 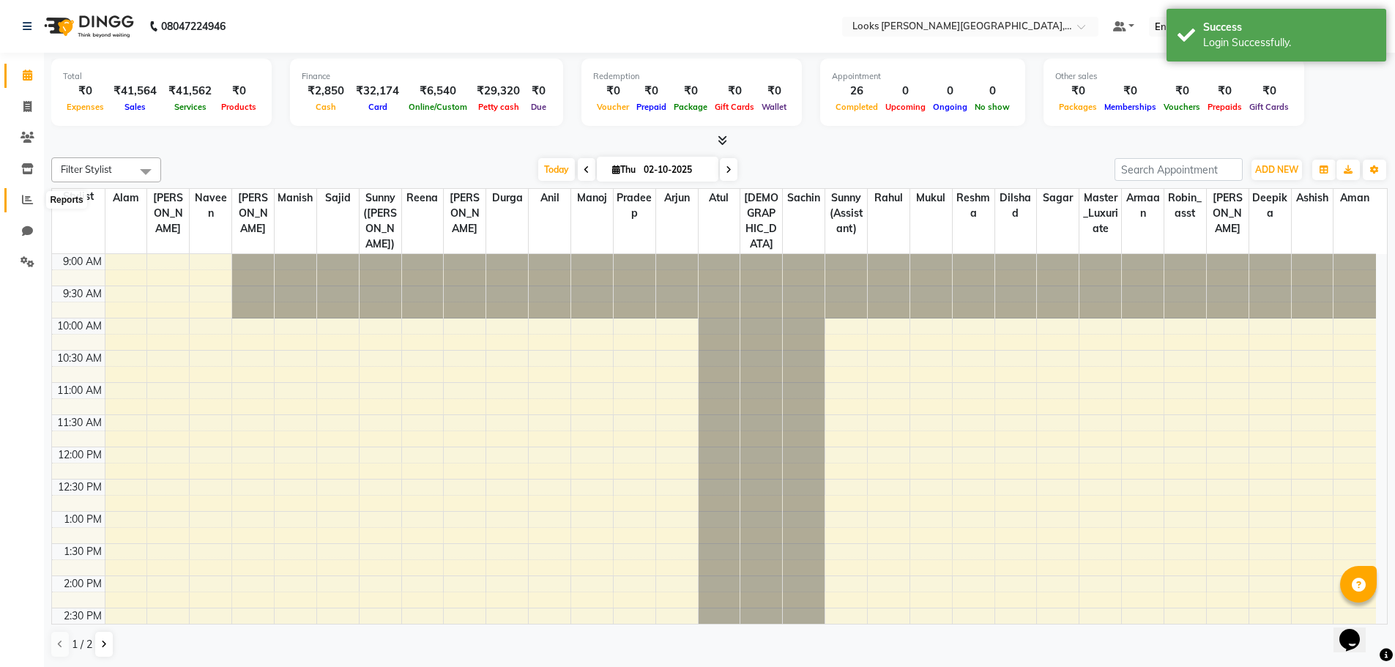 What do you see at coordinates (295, 198) in the screenshot?
I see `span: Manish` at bounding box center [295, 198].